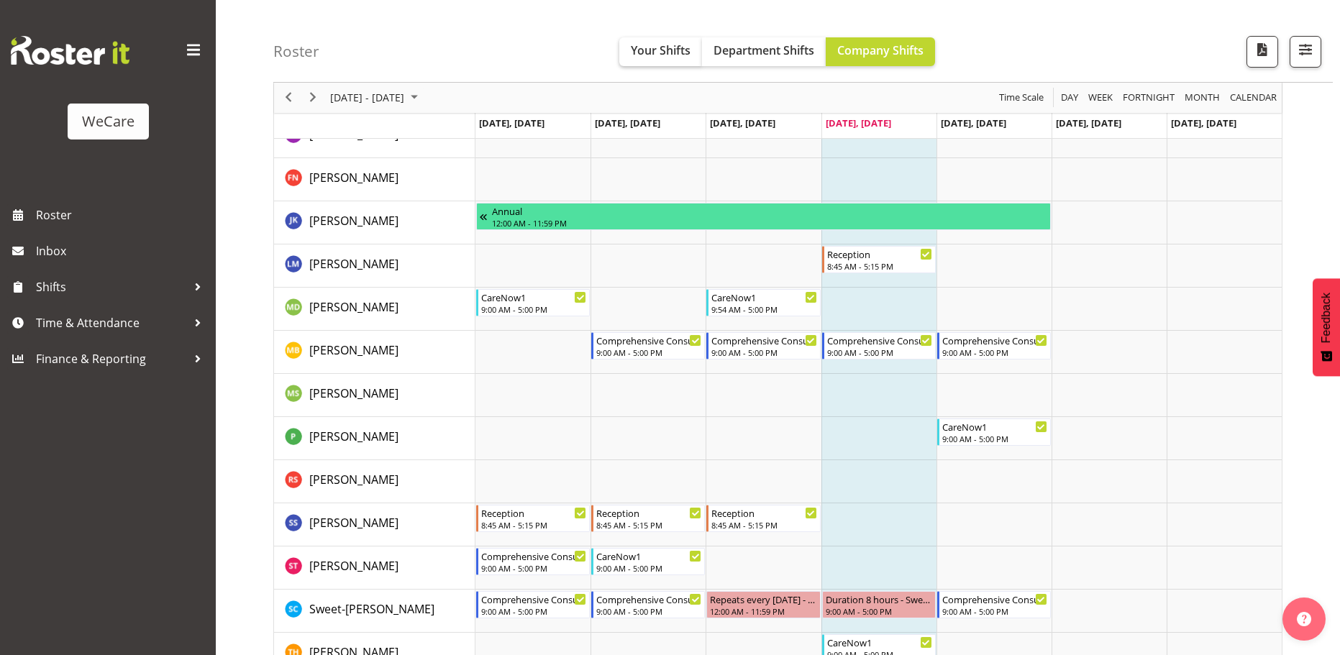 The width and height of the screenshot is (1340, 655). I want to click on div: WeCare, so click(108, 122).